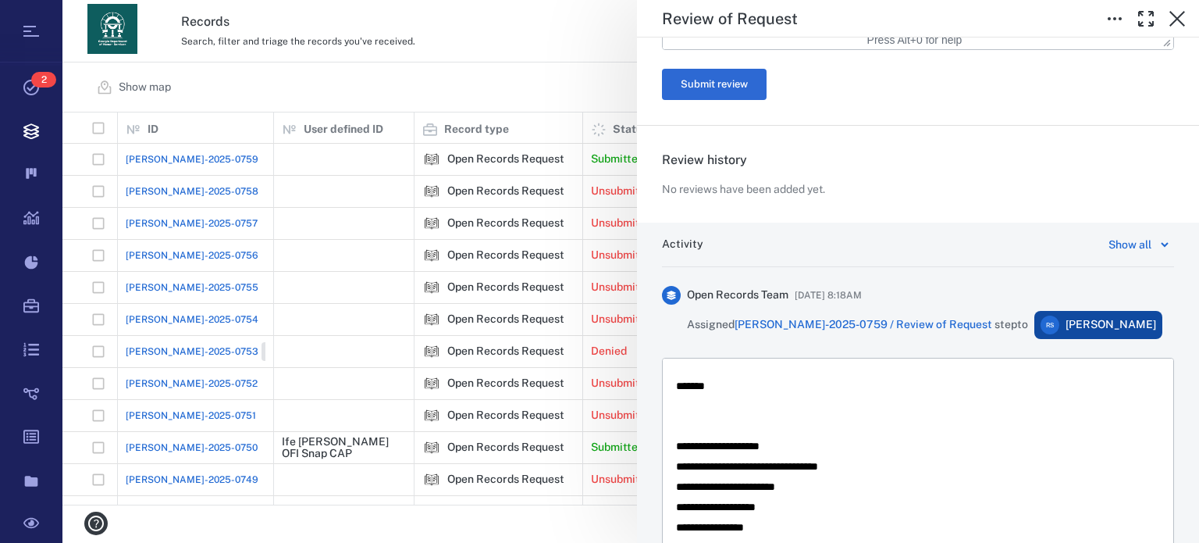  I want to click on button: Toggle to Edit Boxes, so click(1115, 19).